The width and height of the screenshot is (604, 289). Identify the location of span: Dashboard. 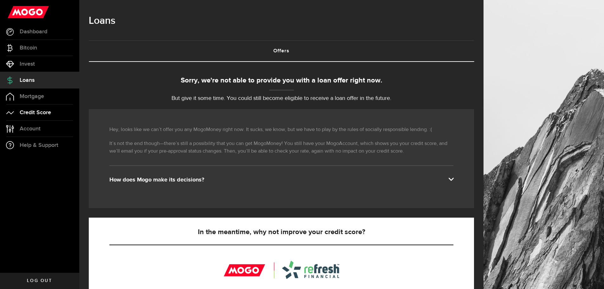
(33, 32).